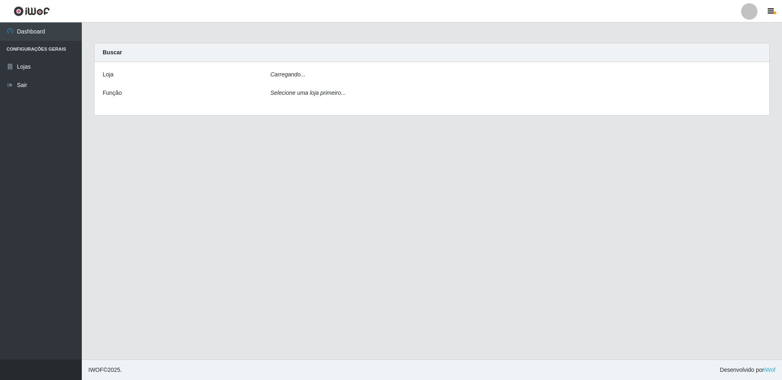  What do you see at coordinates (112, 93) in the screenshot?
I see `label: Função` at bounding box center [112, 93].